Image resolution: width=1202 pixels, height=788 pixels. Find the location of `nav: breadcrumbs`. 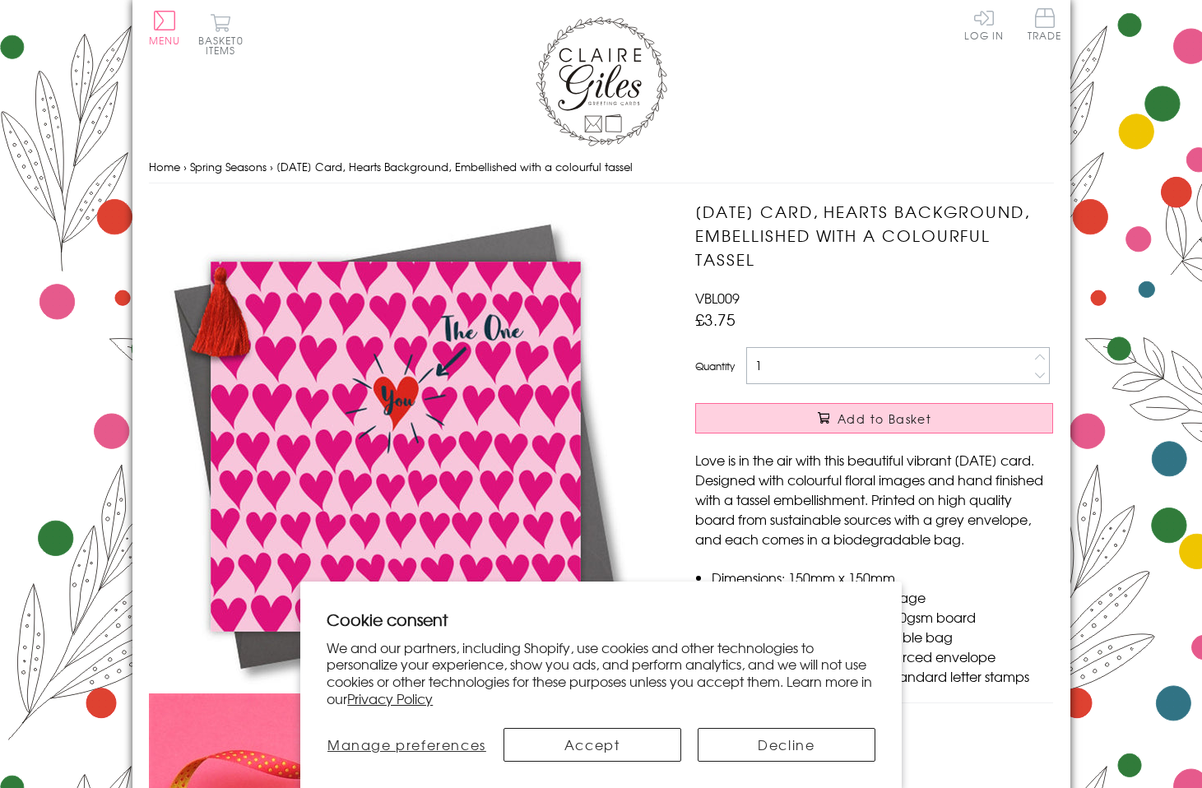

nav: breadcrumbs is located at coordinates (601, 167).